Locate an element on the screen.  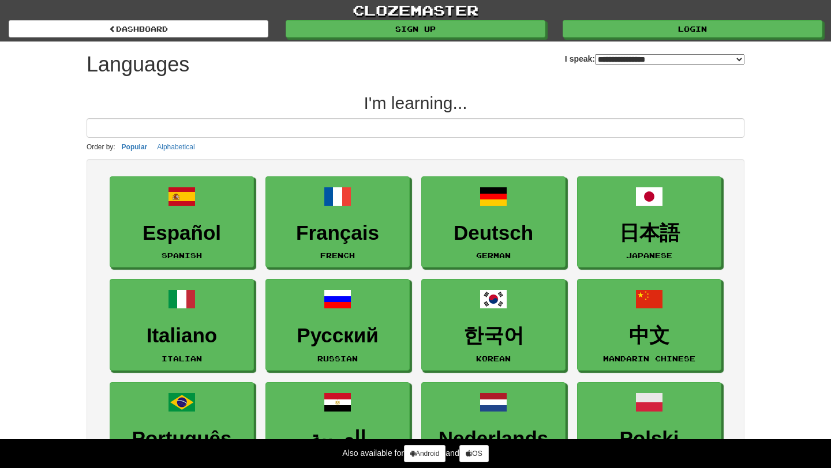
small: Japanese is located at coordinates (649, 256).